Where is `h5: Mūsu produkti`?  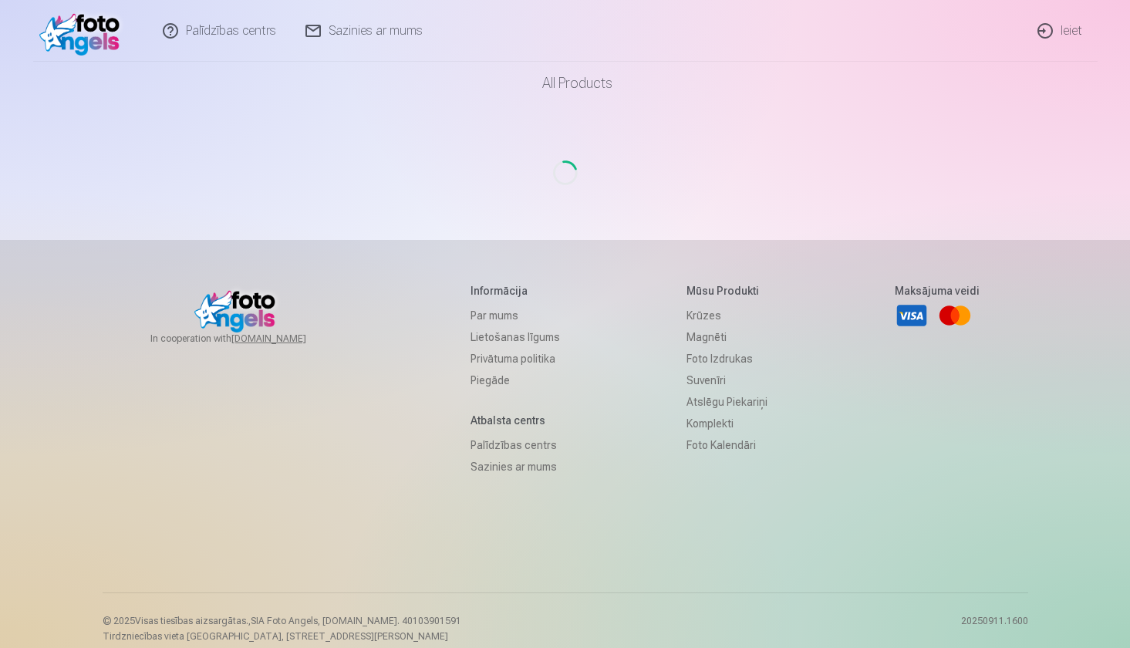 h5: Mūsu produkti is located at coordinates (726, 291).